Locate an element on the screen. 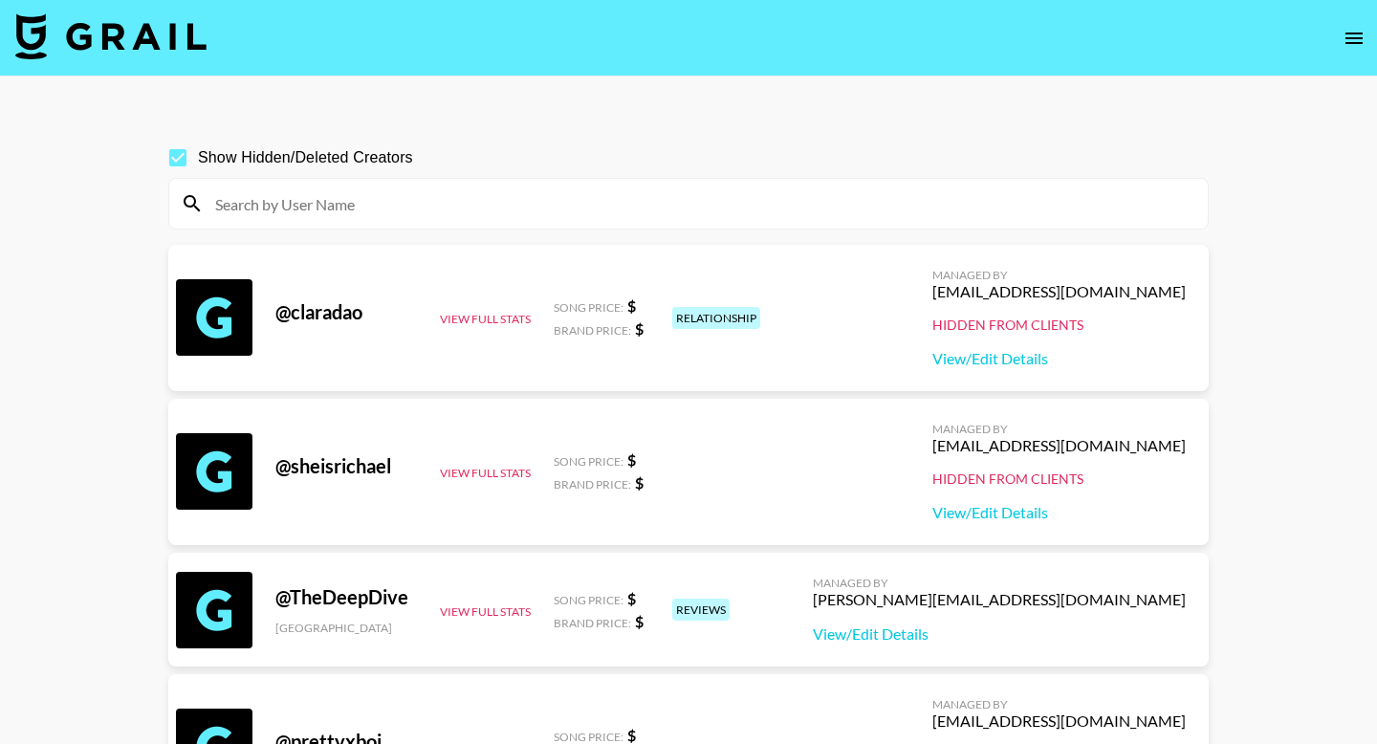 The width and height of the screenshot is (1377, 744). span: Show Hidden/Deleted Creators is located at coordinates (305, 158).